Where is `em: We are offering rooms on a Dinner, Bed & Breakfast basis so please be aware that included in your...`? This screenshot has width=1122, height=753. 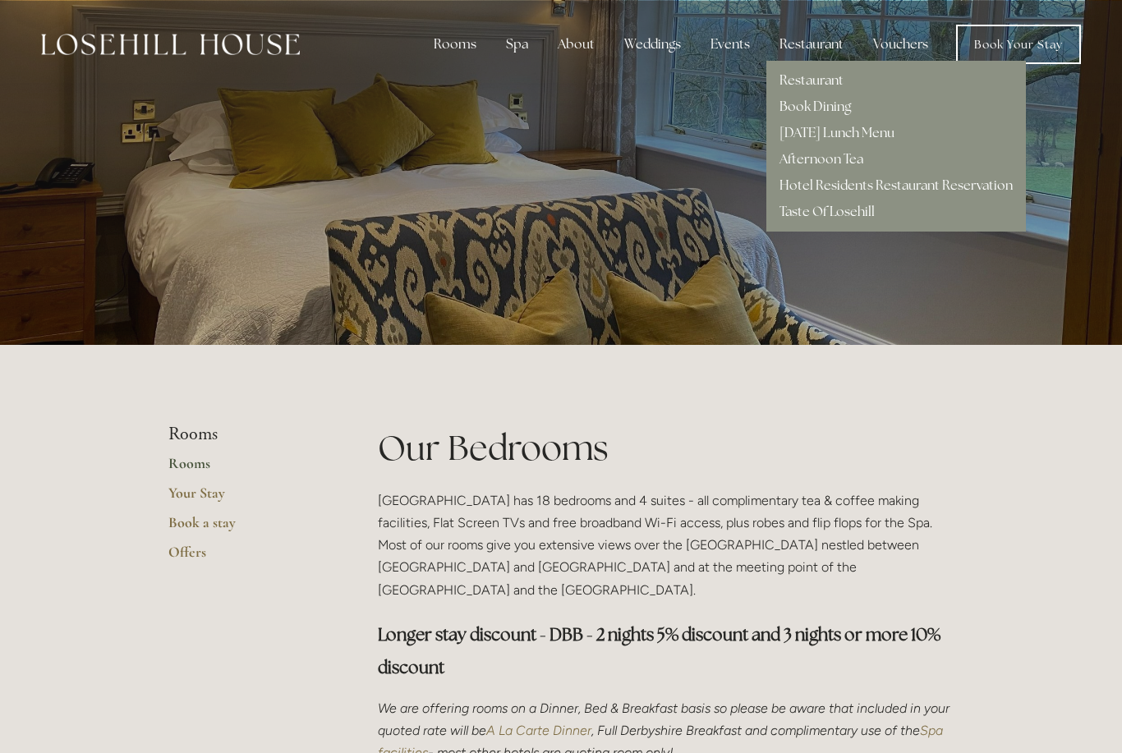
em: We are offering rooms on a Dinner, Bed & Breakfast basis so please be aware that included in your... is located at coordinates (665, 720).